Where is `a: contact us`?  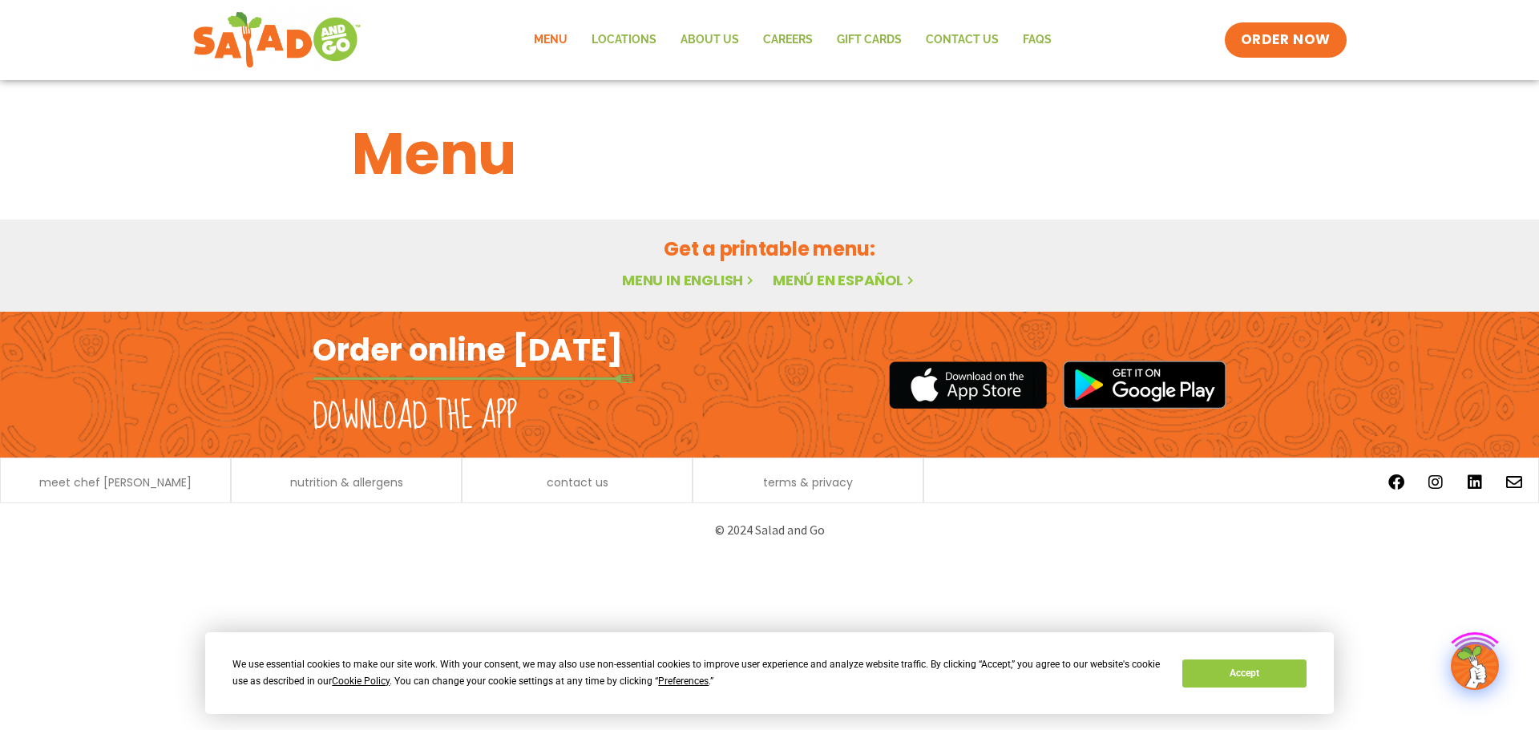 a: contact us is located at coordinates (577, 483).